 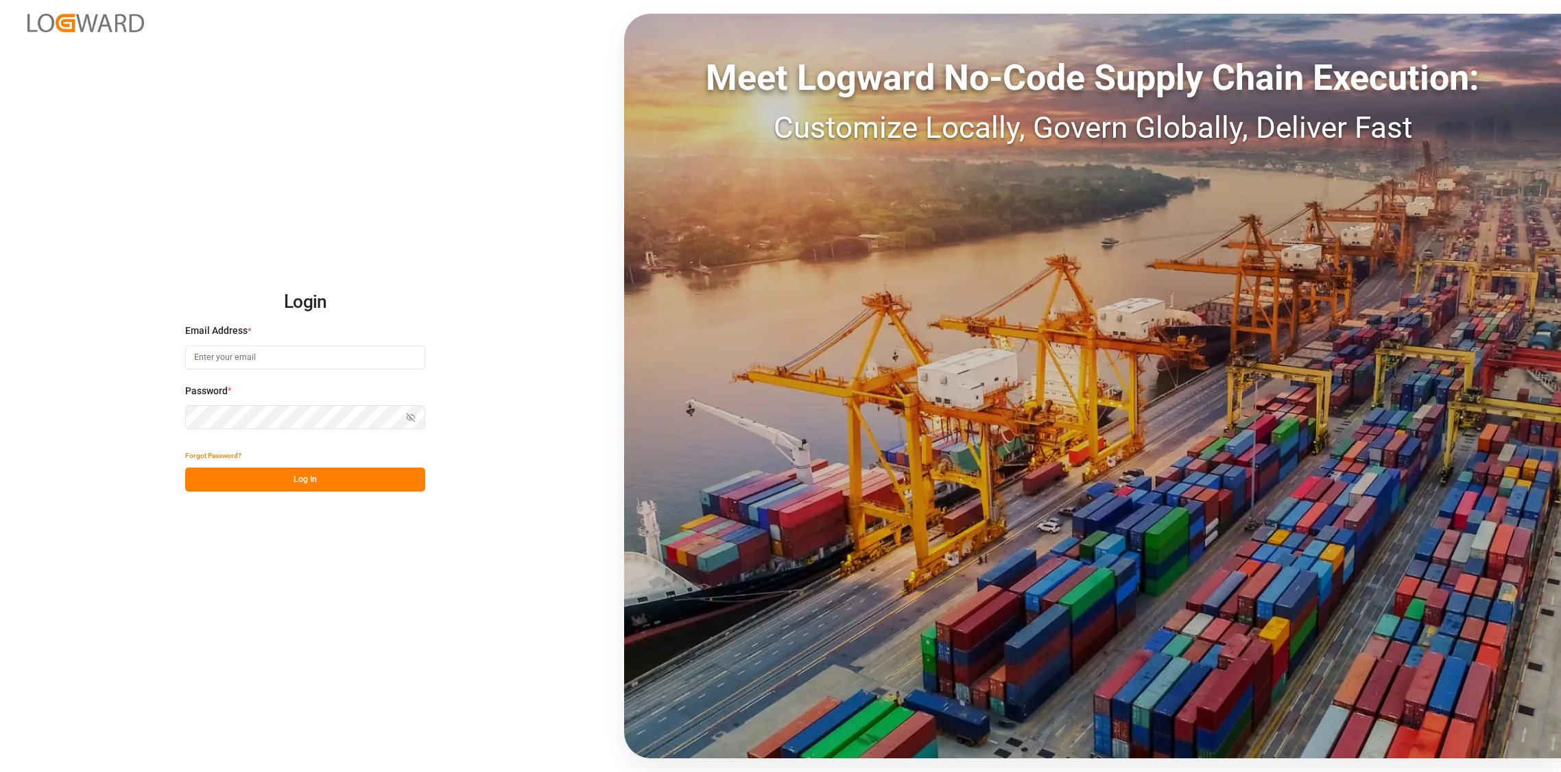 I want to click on button: Forgot Password?, so click(x=213, y=455).